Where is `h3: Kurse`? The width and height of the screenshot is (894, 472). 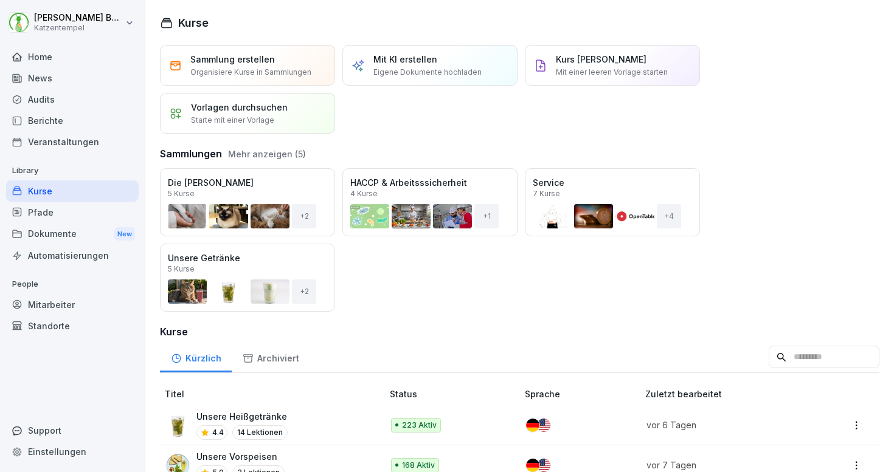 h3: Kurse is located at coordinates (519, 332).